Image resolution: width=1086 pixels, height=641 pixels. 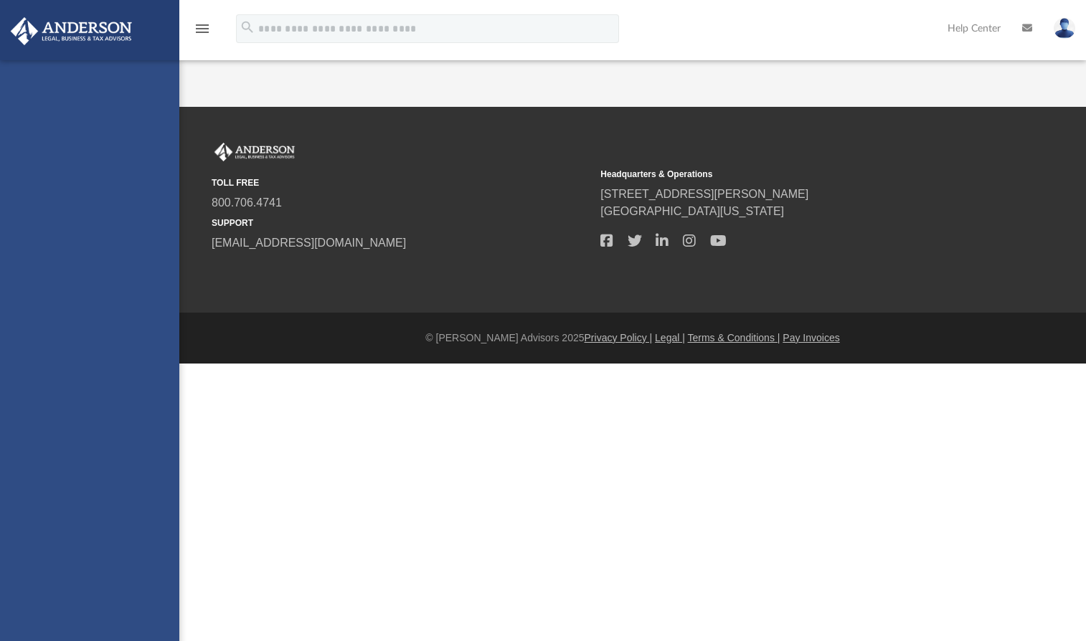 What do you see at coordinates (401, 183) in the screenshot?
I see `small: TOLL FREE` at bounding box center [401, 183].